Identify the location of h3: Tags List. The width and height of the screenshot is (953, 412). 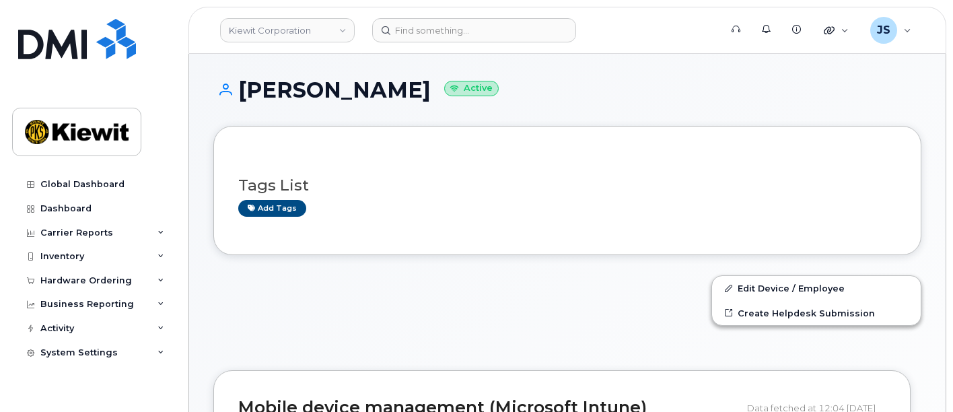
(567, 185).